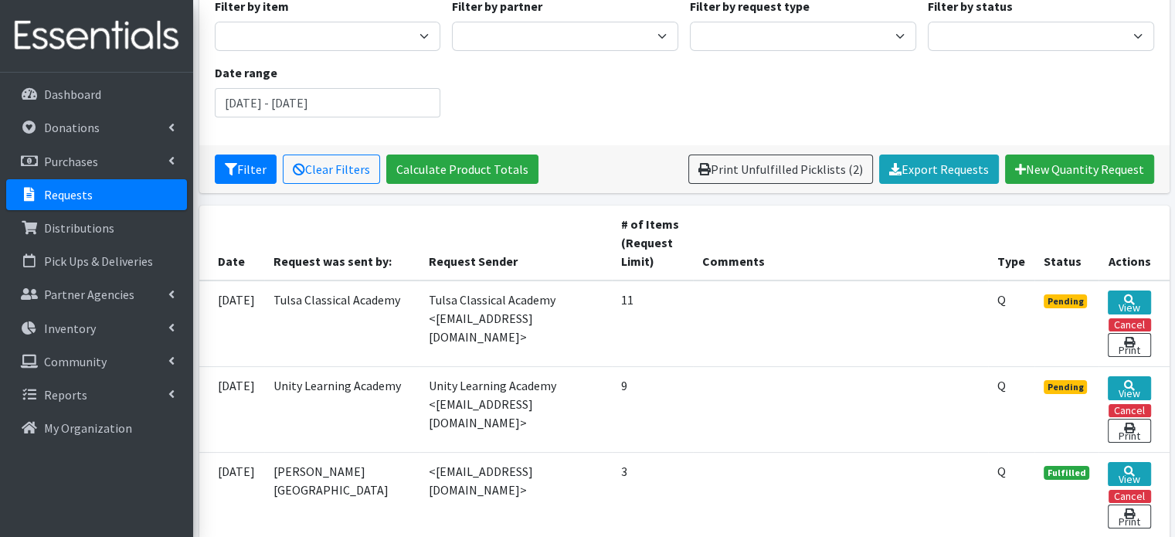  What do you see at coordinates (840, 243) in the screenshot?
I see `th: Comments` at bounding box center [840, 243].